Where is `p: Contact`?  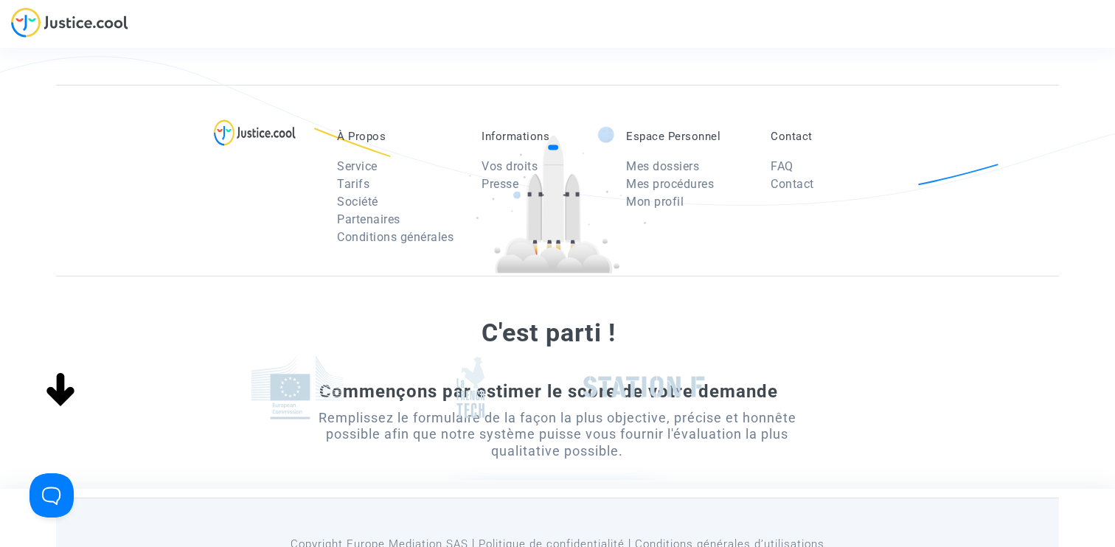 p: Contact is located at coordinates (832, 136).